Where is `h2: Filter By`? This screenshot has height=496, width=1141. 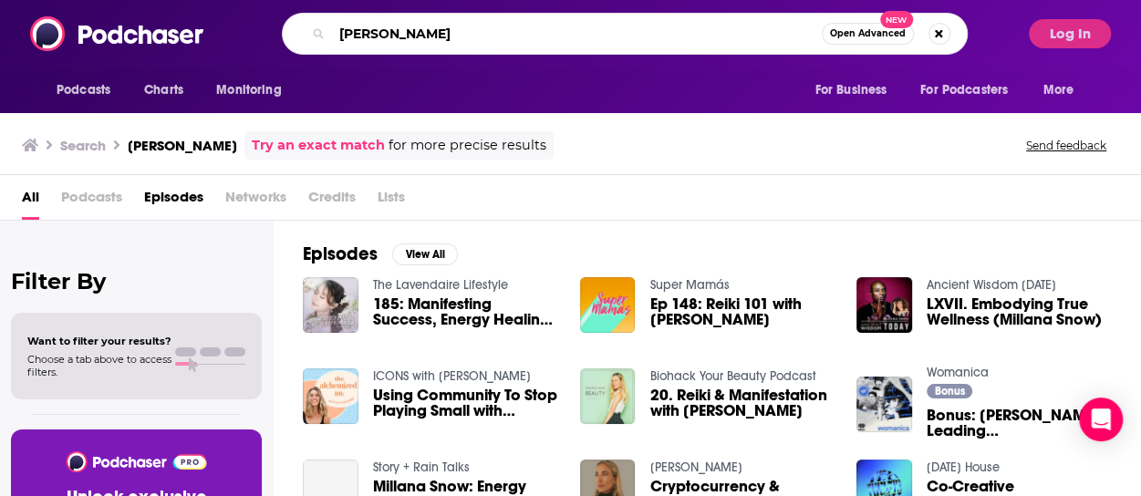
h2: Filter By is located at coordinates (136, 281).